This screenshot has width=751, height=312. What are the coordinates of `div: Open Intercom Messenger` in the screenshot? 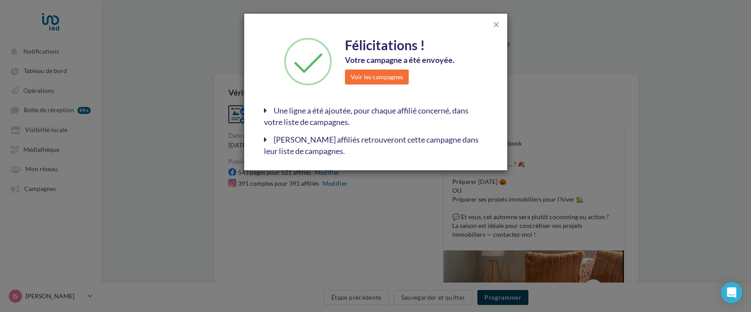 It's located at (731, 292).